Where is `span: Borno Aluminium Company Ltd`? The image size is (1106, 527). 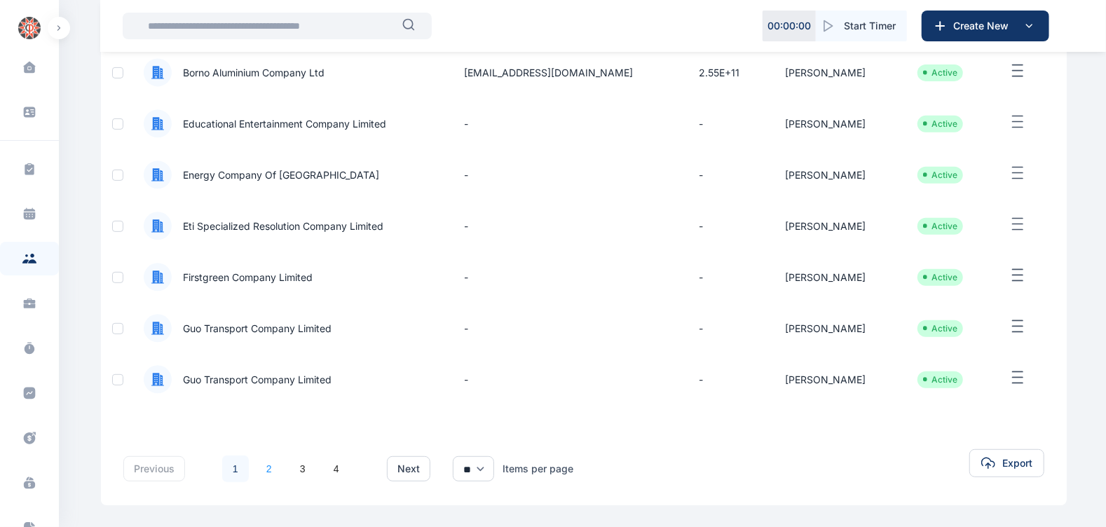
span: Borno Aluminium Company Ltd is located at coordinates (248, 73).